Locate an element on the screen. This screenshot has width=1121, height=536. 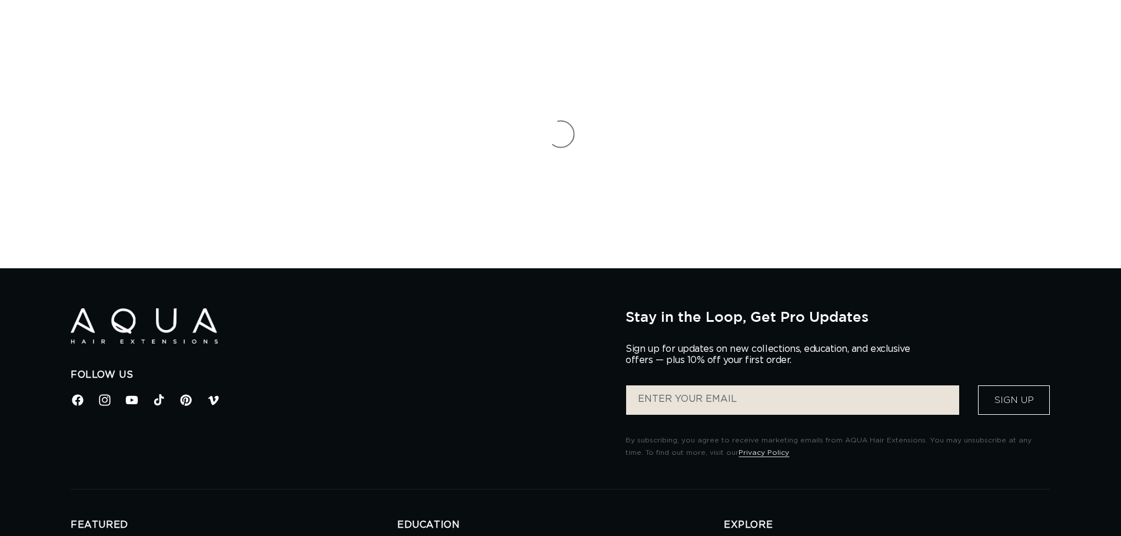
h2: EXPLORE is located at coordinates (887, 525).